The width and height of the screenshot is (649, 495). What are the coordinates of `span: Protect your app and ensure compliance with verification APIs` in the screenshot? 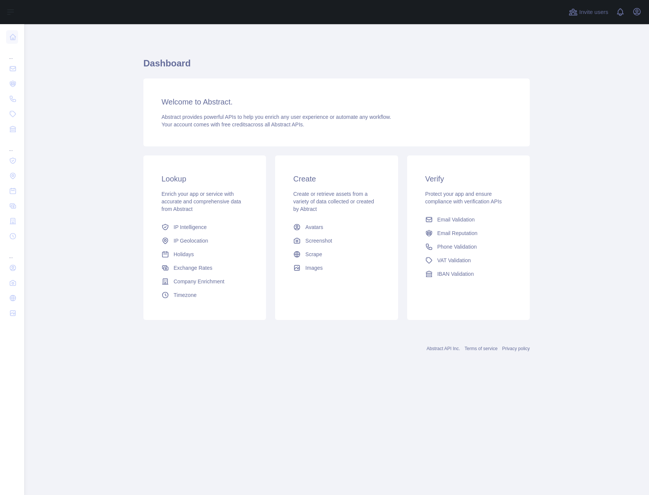 It's located at (464, 198).